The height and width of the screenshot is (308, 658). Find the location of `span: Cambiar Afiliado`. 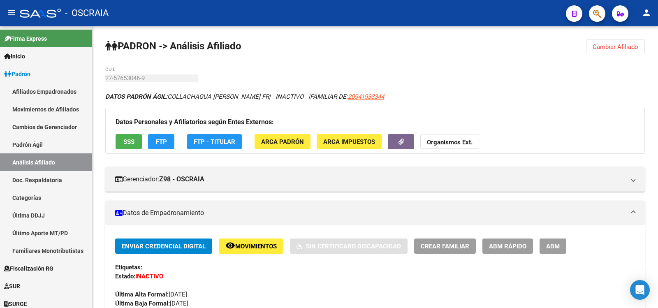

span: Cambiar Afiliado is located at coordinates (615, 47).